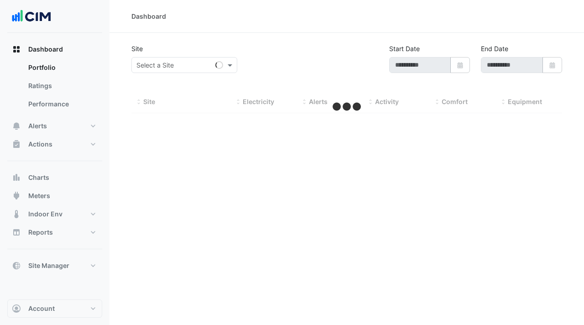  Describe the element at coordinates (16, 196) in the screenshot. I see `app-icon: Meters` at that location.